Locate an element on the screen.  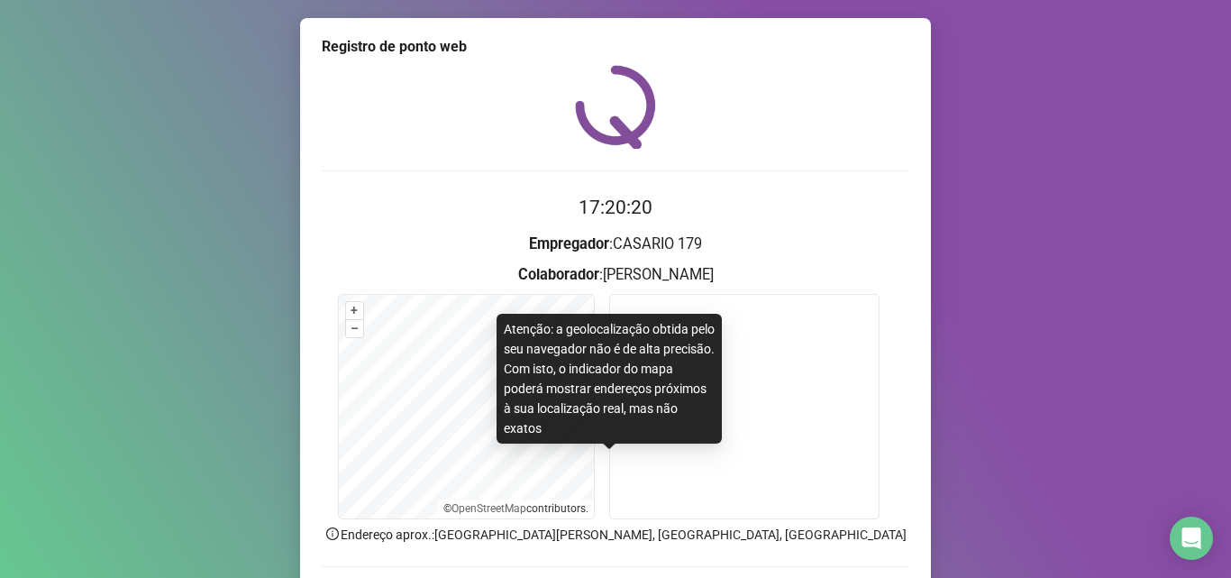
a: OpenStreetMap is located at coordinates (488, 508).